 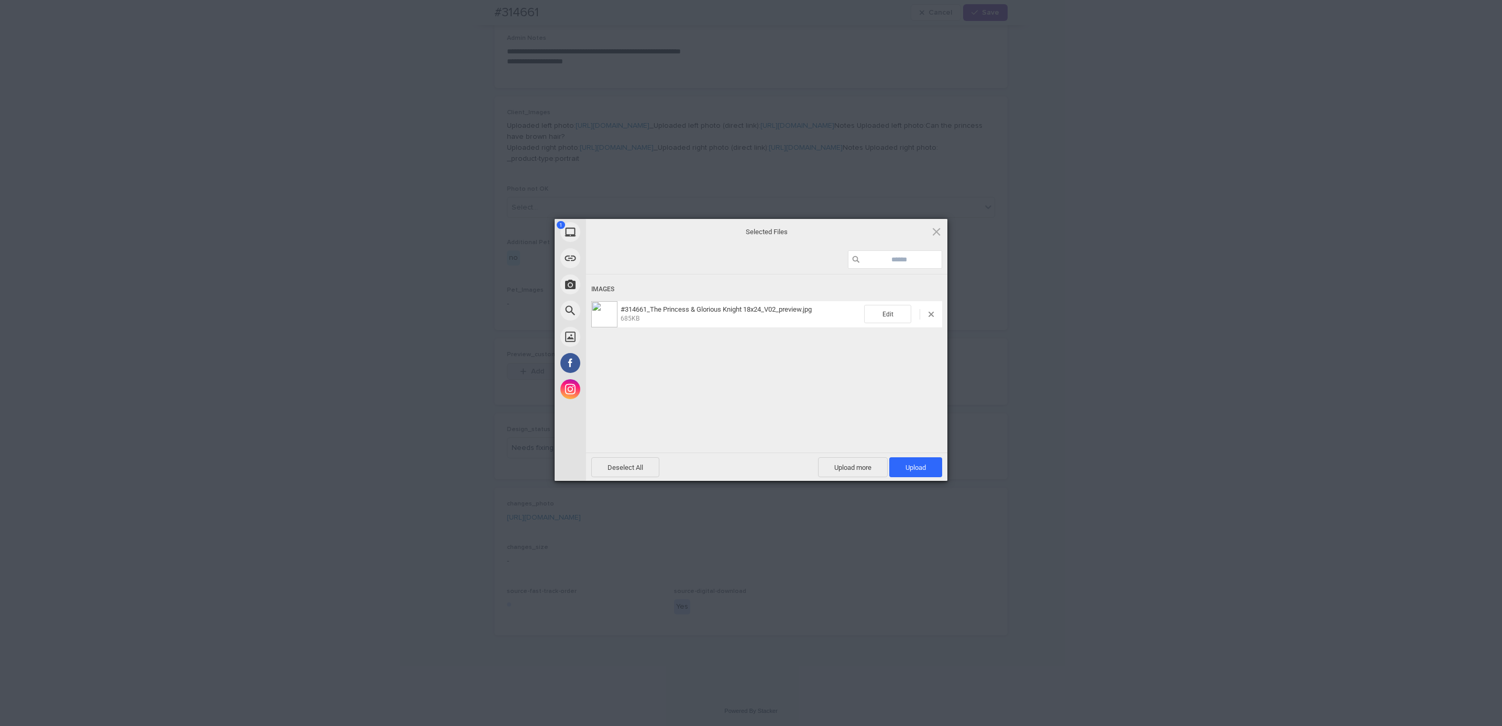 I want to click on span: Click here or hit ESC to close picker, so click(x=936, y=231).